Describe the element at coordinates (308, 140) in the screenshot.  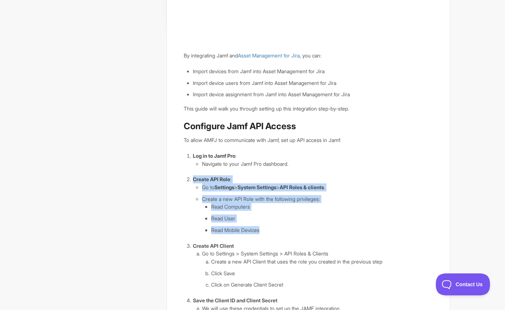
I see `p: To allow AMFJ to communicate with Jamf, set up API access in Jamf:` at that location.